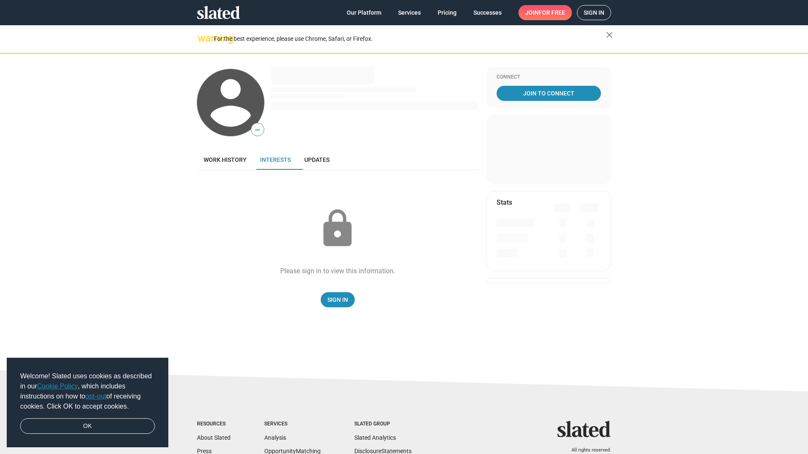  I want to click on span: Pricing, so click(447, 13).